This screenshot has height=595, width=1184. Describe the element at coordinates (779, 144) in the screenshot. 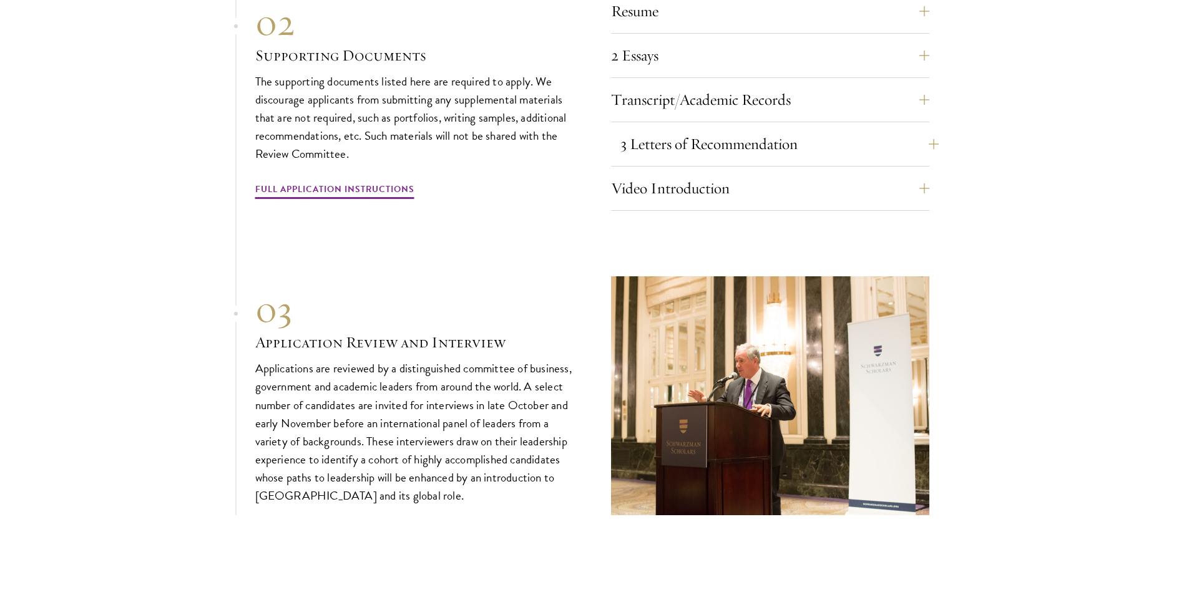

I see `button: 3 Letters of Recommendation` at that location.